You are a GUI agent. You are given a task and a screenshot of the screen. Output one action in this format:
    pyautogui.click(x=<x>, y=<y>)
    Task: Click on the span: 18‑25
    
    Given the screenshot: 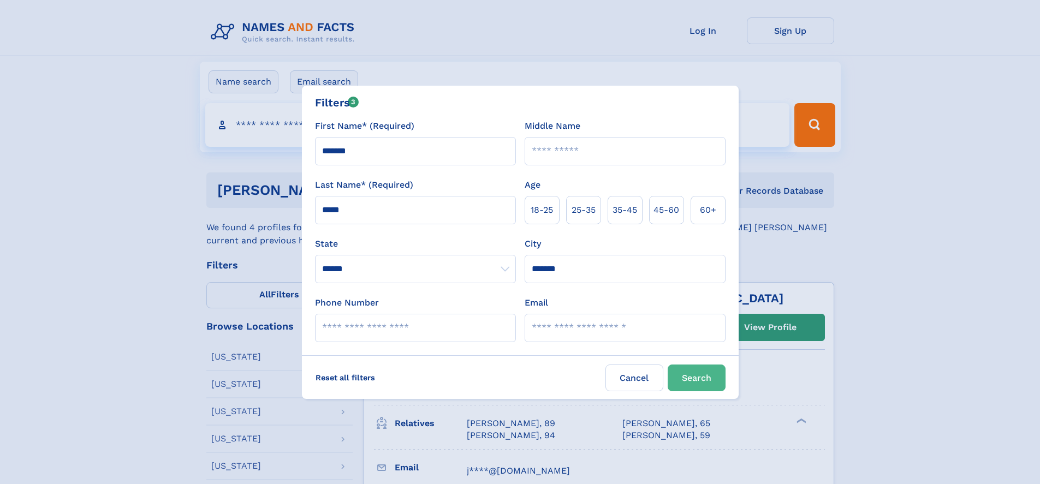 What is the action you would take?
    pyautogui.click(x=541, y=210)
    